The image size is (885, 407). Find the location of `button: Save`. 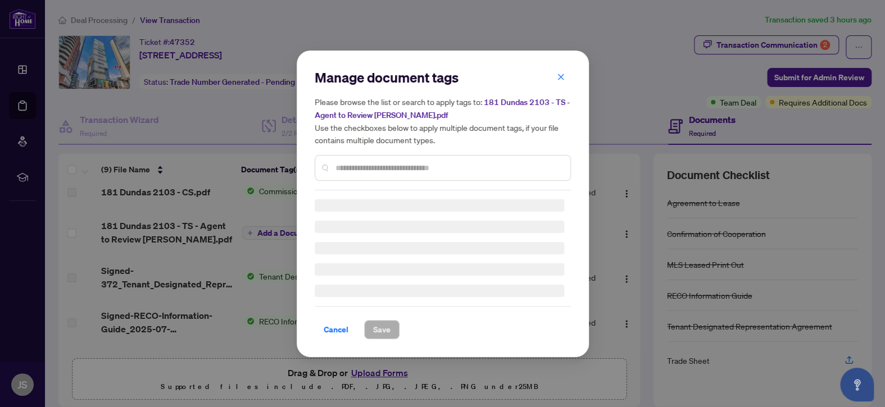

button: Save is located at coordinates (381, 330).